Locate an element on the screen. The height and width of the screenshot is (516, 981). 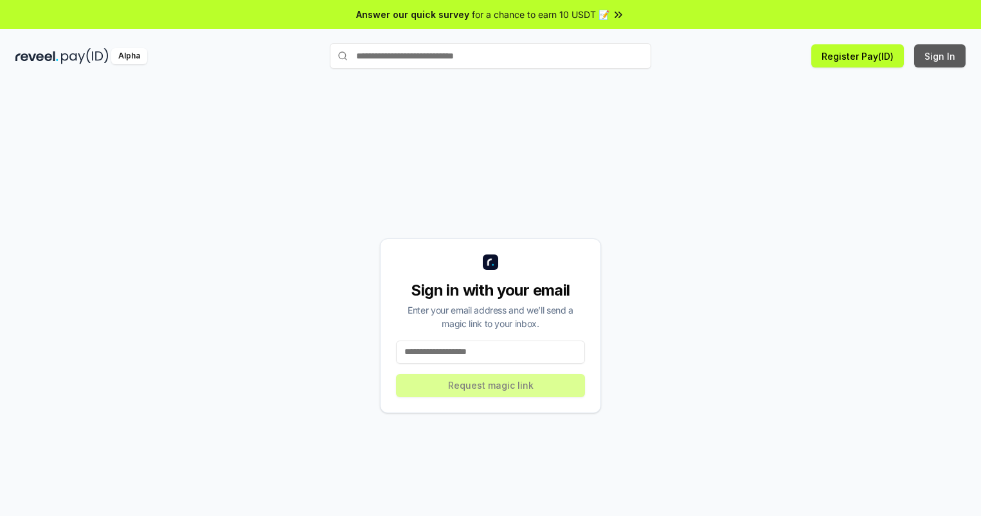
span: Answer our quick survey is located at coordinates (413, 14).